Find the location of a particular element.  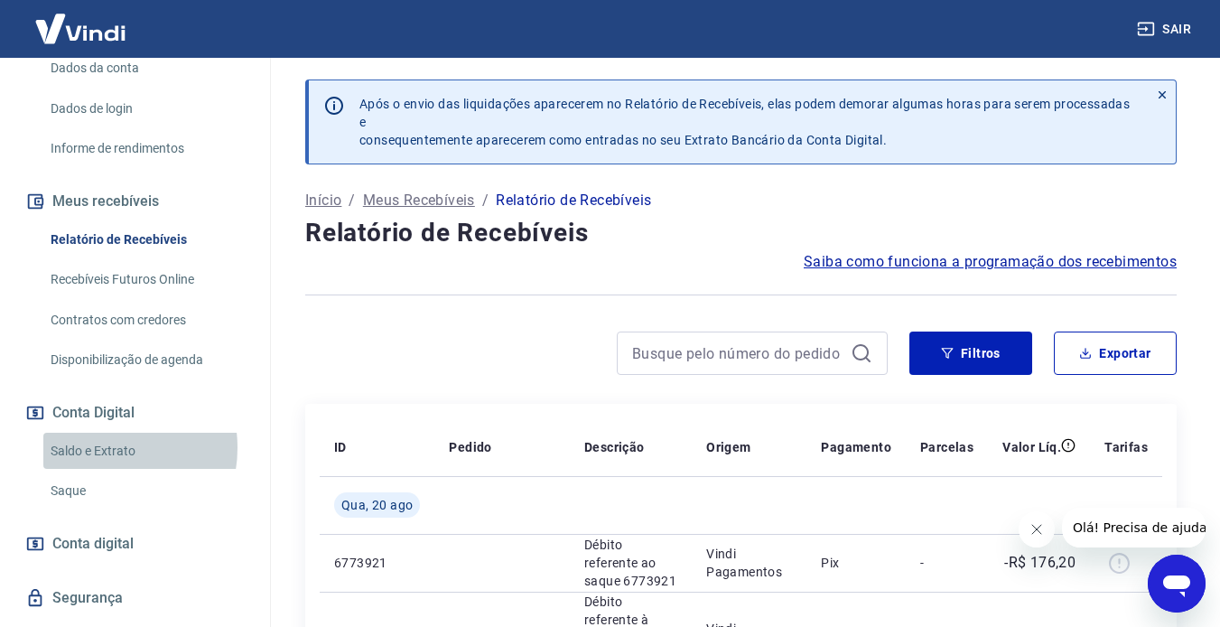

a: Saque is located at coordinates (145, 491).